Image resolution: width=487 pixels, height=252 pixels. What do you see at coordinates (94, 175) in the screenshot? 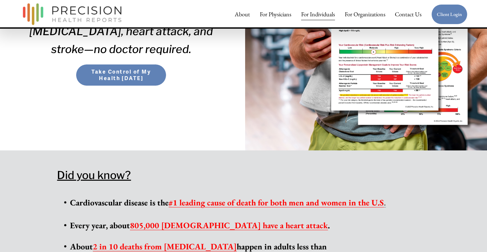
I see `span: Did you know?` at bounding box center [94, 175].